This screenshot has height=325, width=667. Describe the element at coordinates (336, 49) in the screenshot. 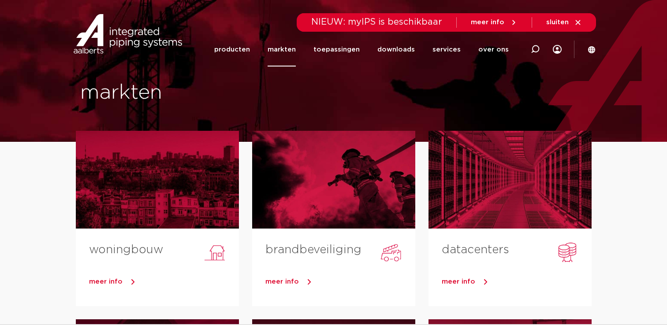

I see `a: toepassingen` at that location.